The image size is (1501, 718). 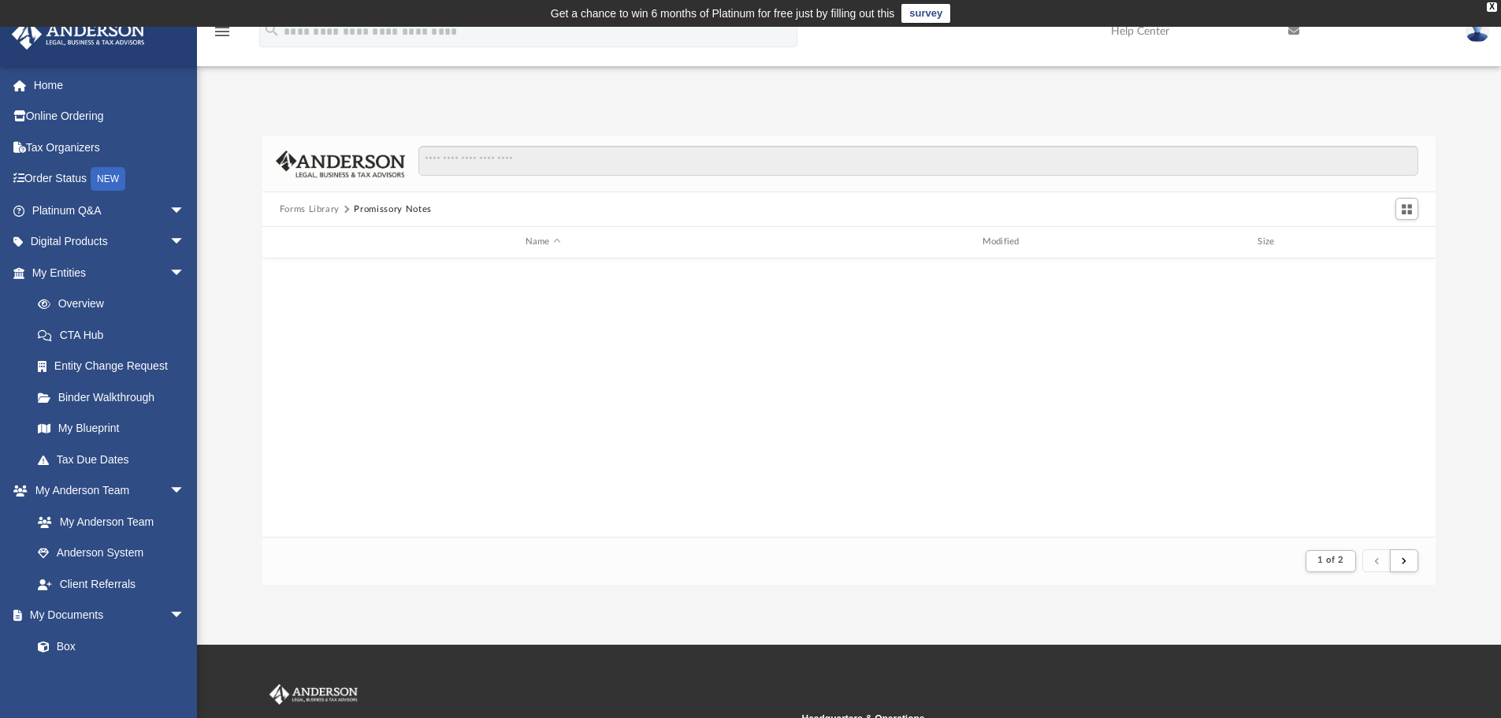 What do you see at coordinates (392, 210) in the screenshot?
I see `button: Promissory Notes` at bounding box center [392, 210].